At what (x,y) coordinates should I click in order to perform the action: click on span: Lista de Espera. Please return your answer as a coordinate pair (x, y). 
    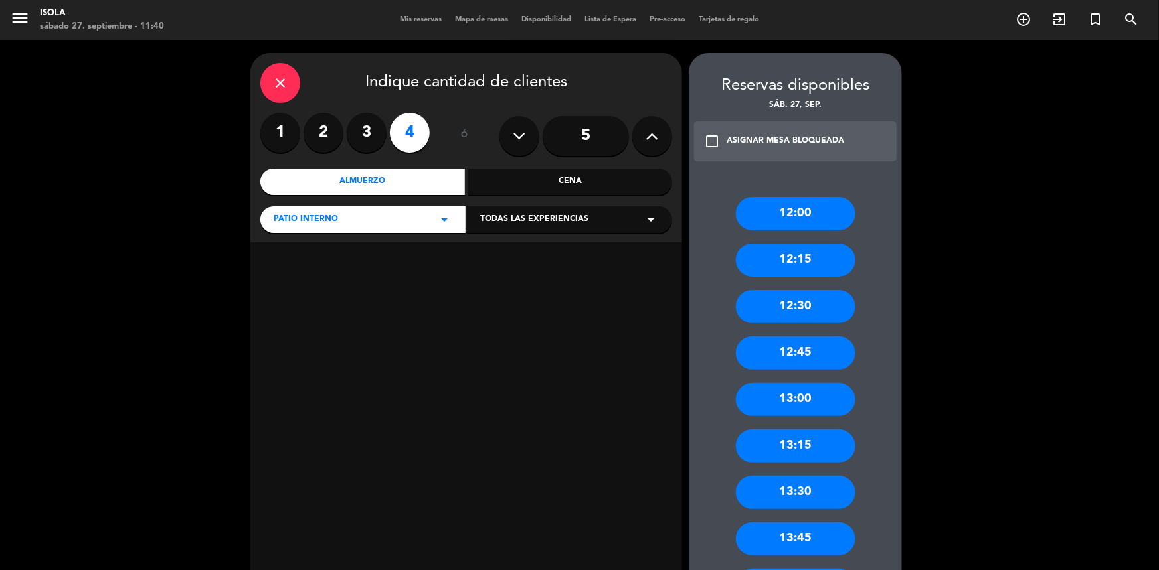
    Looking at the image, I should click on (610, 19).